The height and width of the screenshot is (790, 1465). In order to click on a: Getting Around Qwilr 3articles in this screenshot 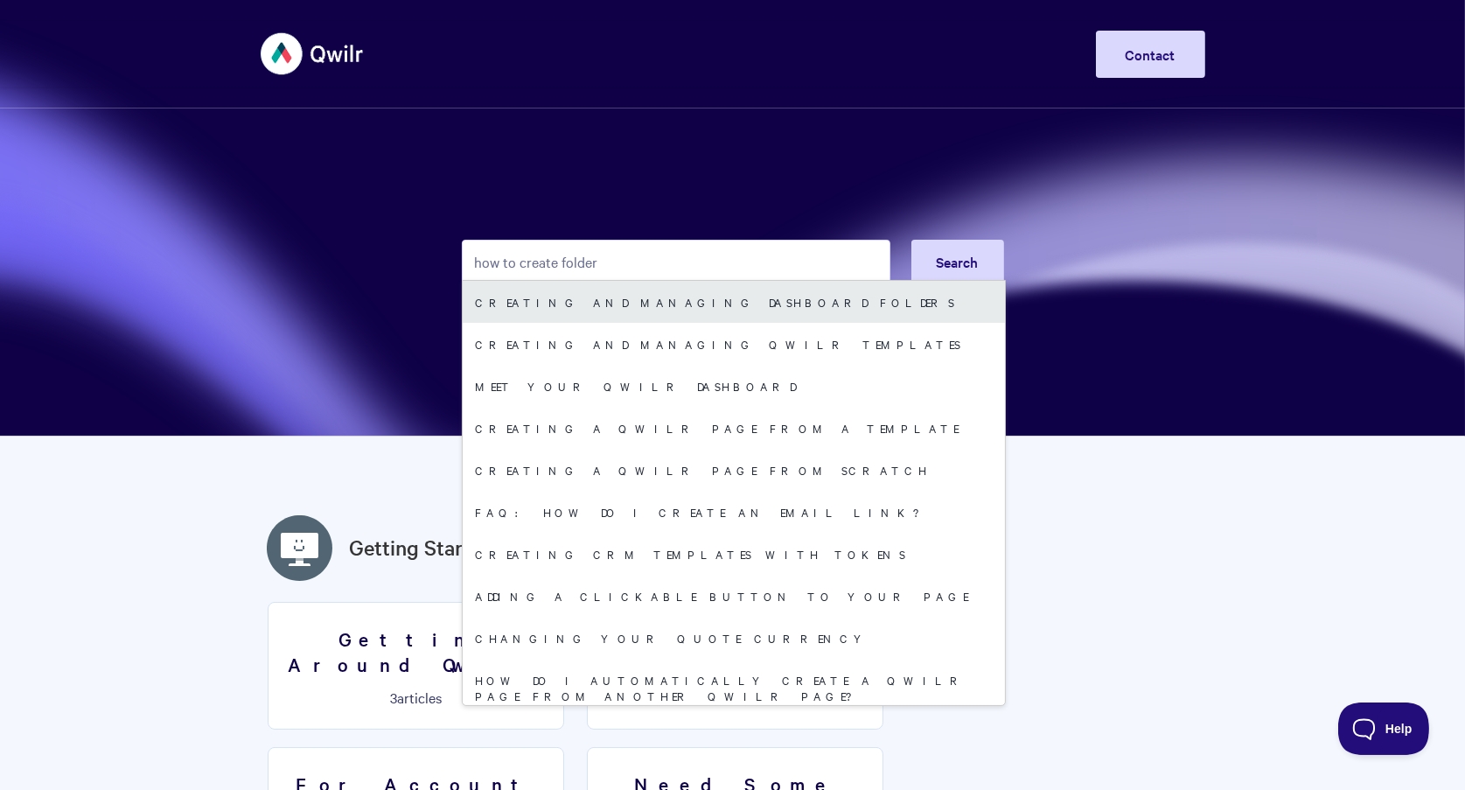, I will do `click(416, 666)`.